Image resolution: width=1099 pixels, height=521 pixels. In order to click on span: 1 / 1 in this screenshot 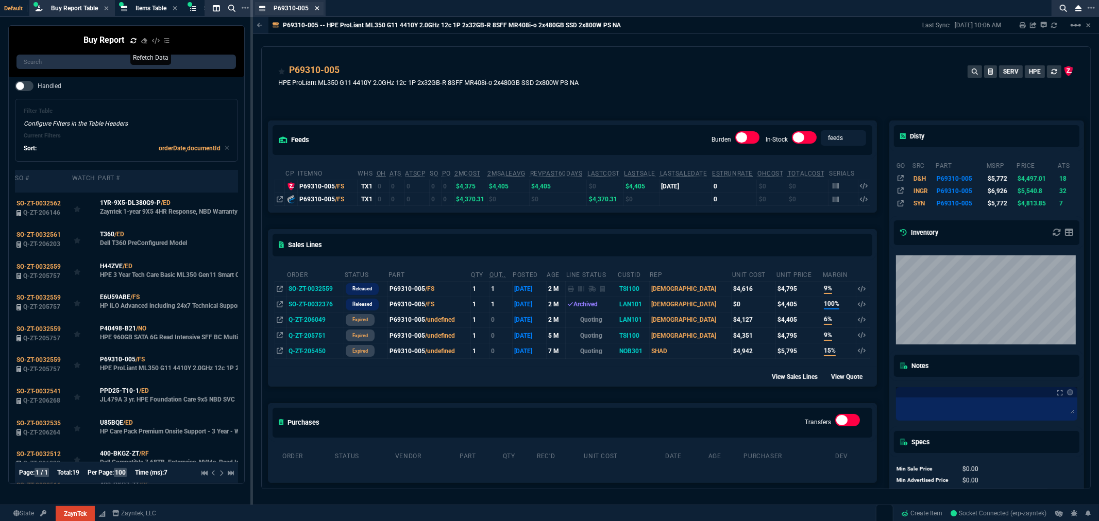, I will do `click(42, 473)`.